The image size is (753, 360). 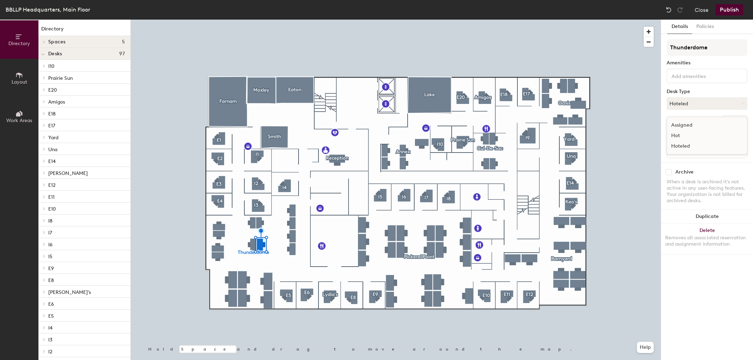 I want to click on button: Help, so click(x=645, y=347).